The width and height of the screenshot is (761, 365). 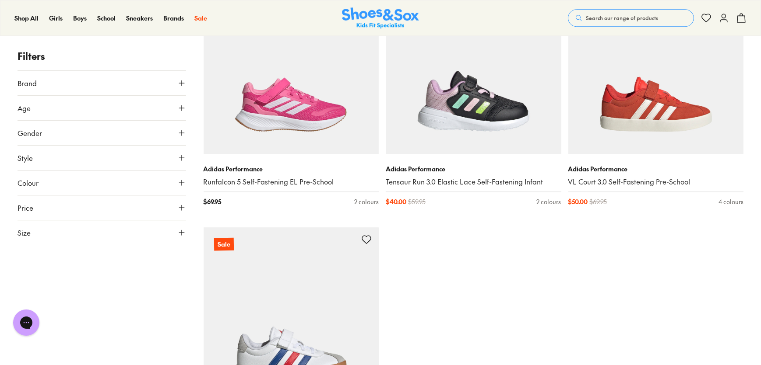 What do you see at coordinates (173, 18) in the screenshot?
I see `span: Brands` at bounding box center [173, 18].